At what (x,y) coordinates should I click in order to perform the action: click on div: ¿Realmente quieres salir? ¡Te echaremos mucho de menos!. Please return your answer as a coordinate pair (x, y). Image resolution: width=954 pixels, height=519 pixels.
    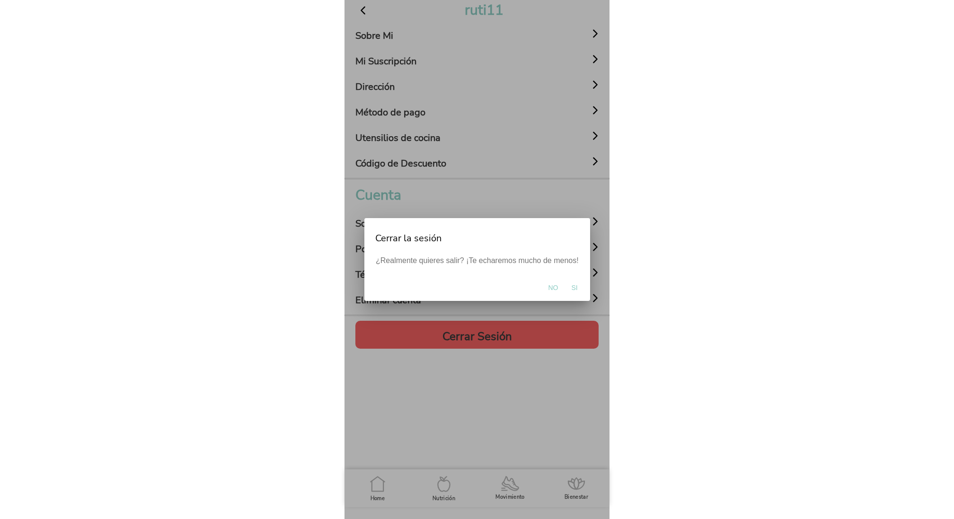
    Looking at the image, I should click on (477, 266).